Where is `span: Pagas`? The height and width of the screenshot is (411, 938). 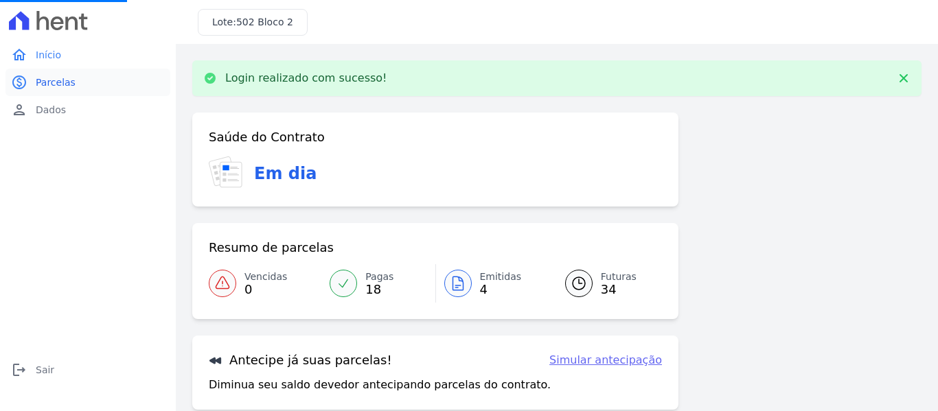 span: Pagas is located at coordinates (379, 277).